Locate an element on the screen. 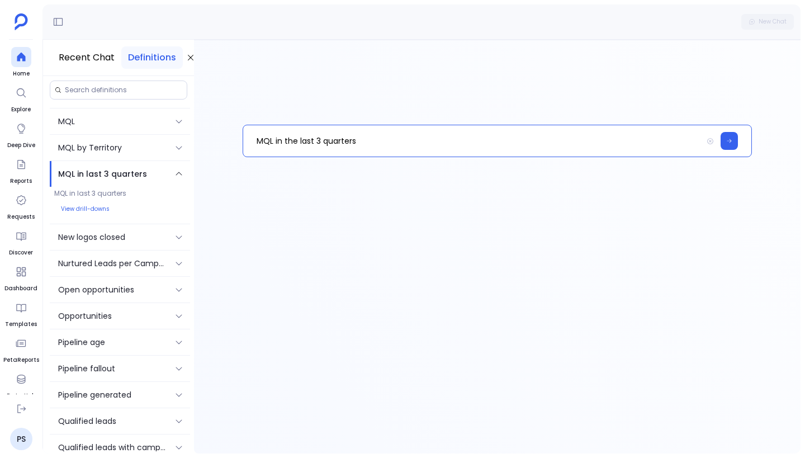 This screenshot has width=805, height=458. p: Nurtured Leads per Campaign is located at coordinates (112, 263).